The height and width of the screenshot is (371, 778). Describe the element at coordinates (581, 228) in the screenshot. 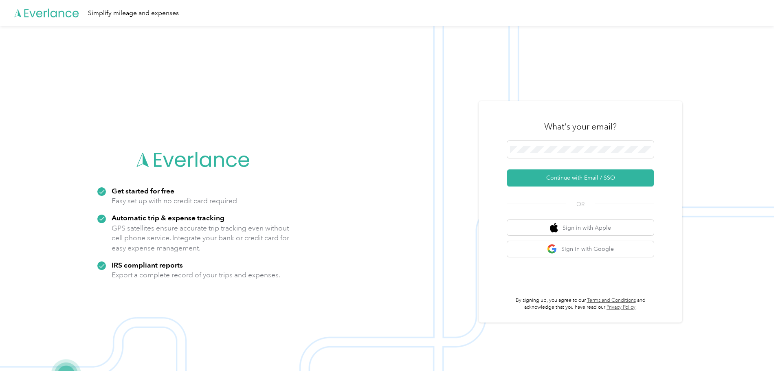

I see `button: apple logoSign in with Apple` at that location.